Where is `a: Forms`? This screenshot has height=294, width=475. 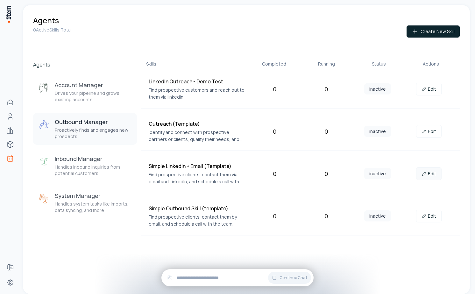
a: Forms is located at coordinates (10, 267).